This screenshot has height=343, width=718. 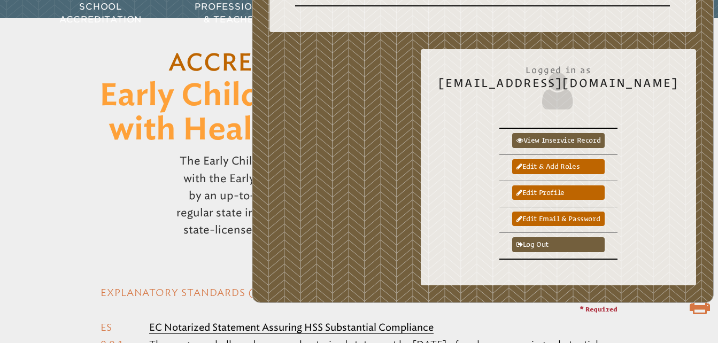 I want to click on a: View inservice record, so click(x=559, y=141).